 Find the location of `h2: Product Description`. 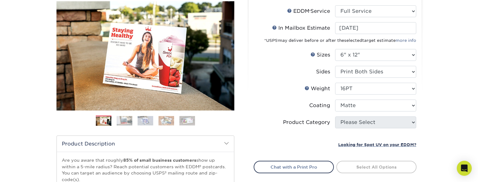

h2: Product Description is located at coordinates (145, 144).